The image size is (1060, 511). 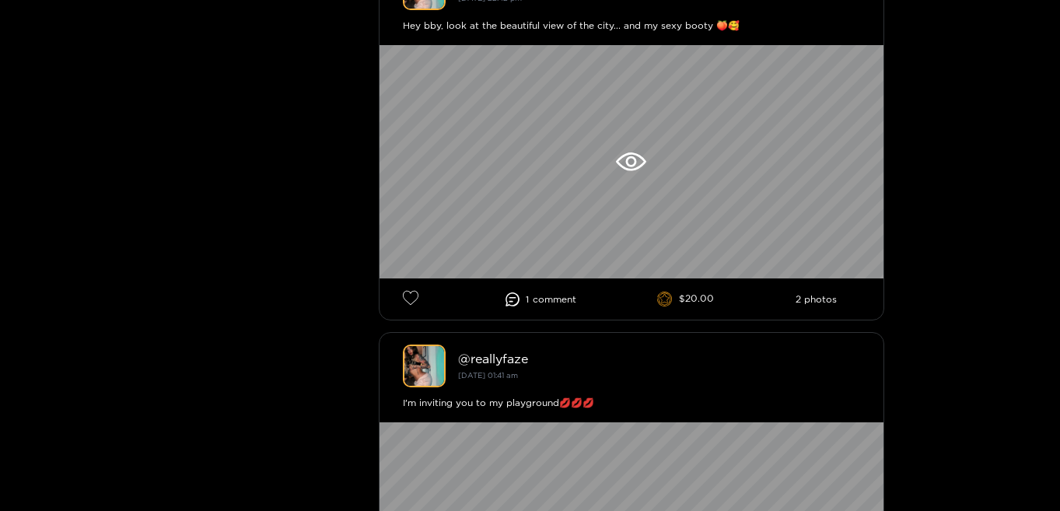 I want to click on li: $20.00, so click(x=685, y=299).